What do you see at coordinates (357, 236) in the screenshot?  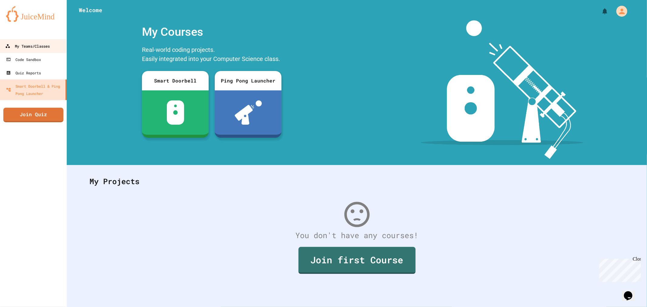 I see `div: You don't have any courses!` at bounding box center [357, 236].